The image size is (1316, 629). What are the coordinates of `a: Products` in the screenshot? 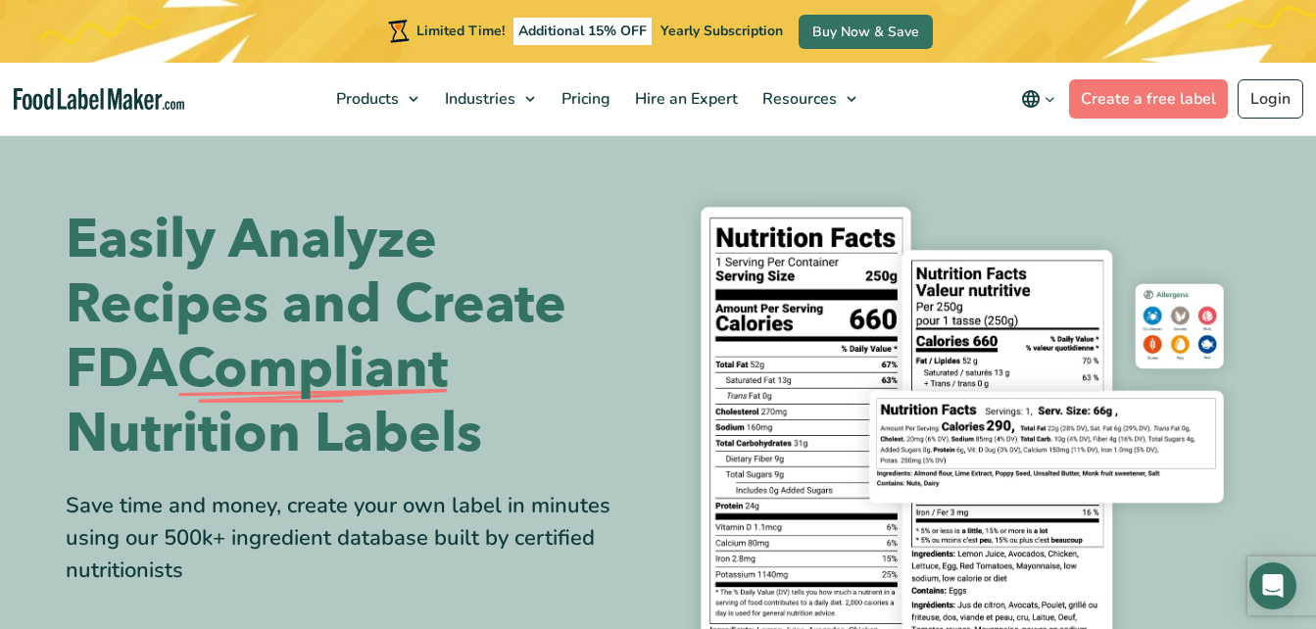 It's located at (376, 99).